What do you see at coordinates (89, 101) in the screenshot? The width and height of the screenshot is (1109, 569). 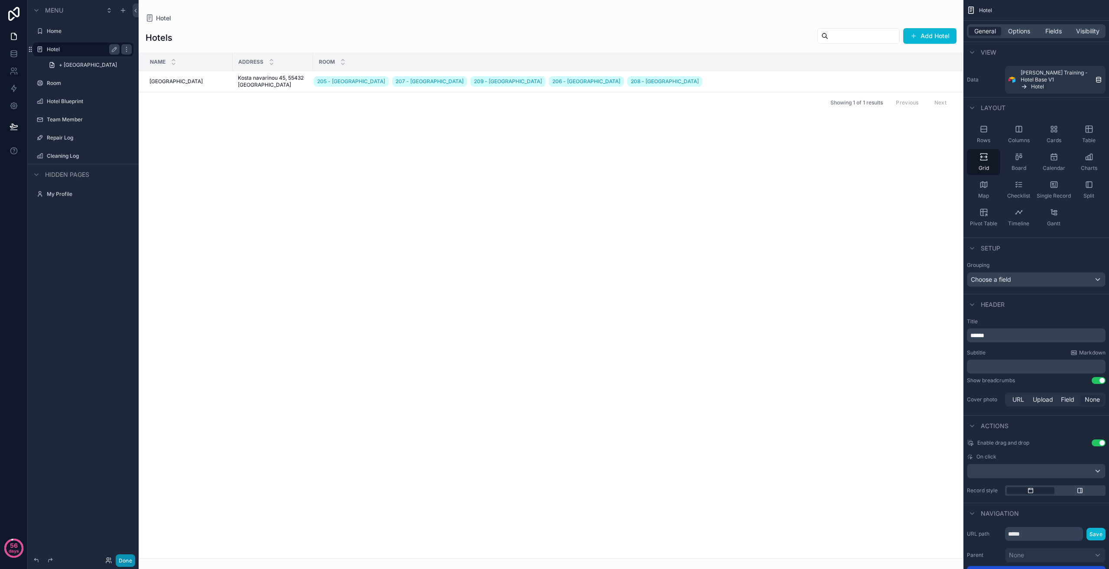 I see `a: Hotel Blueprint` at bounding box center [89, 101].